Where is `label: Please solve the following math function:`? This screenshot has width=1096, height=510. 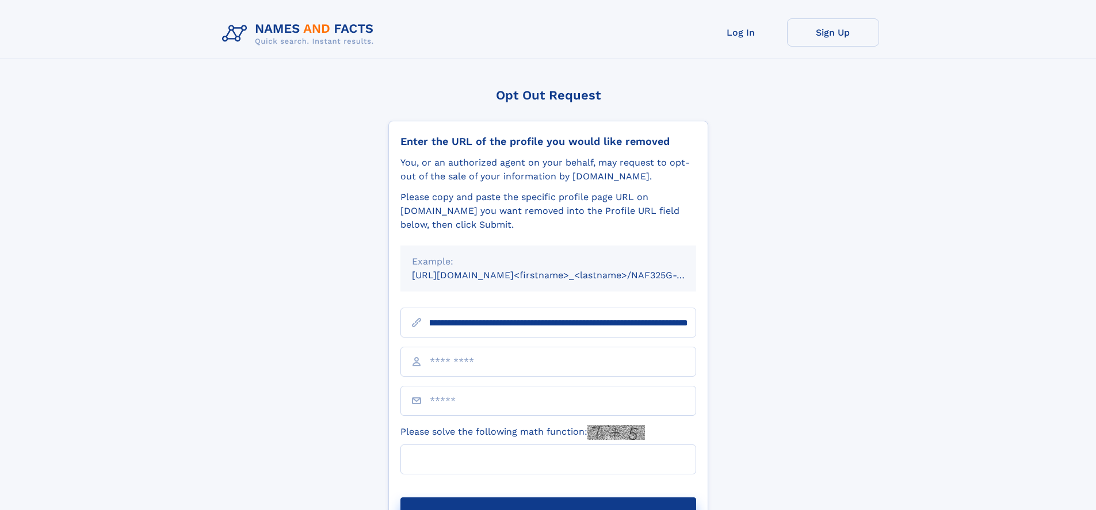
label: Please solve the following math function: is located at coordinates (522, 433).